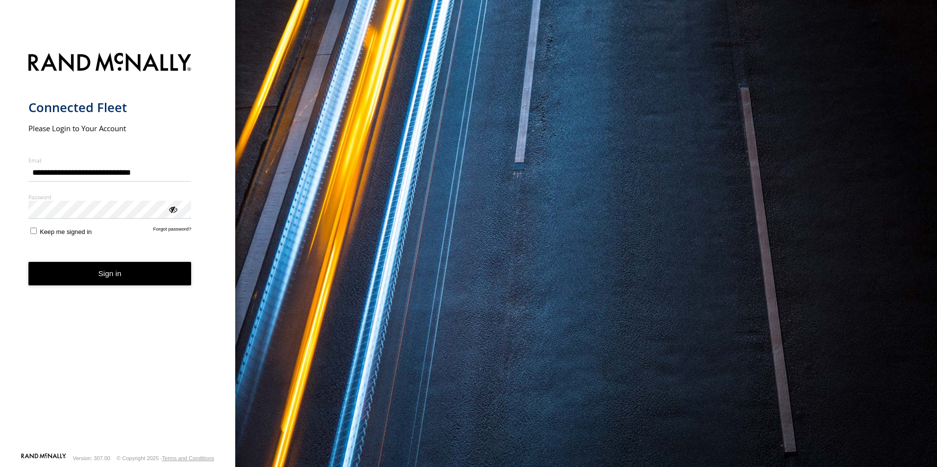  I want to click on label: Email, so click(110, 160).